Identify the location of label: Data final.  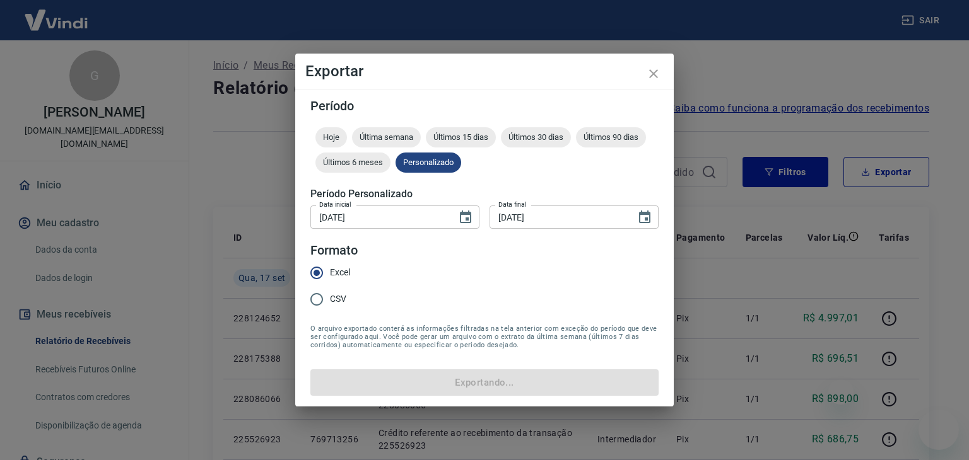
(512, 204).